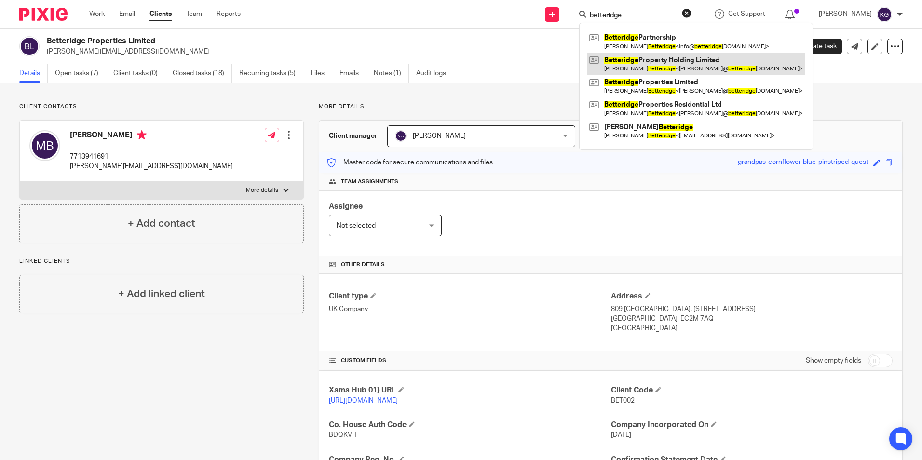  What do you see at coordinates (409, 163) in the screenshot?
I see `p: Master code for secure communications and files` at bounding box center [409, 163].